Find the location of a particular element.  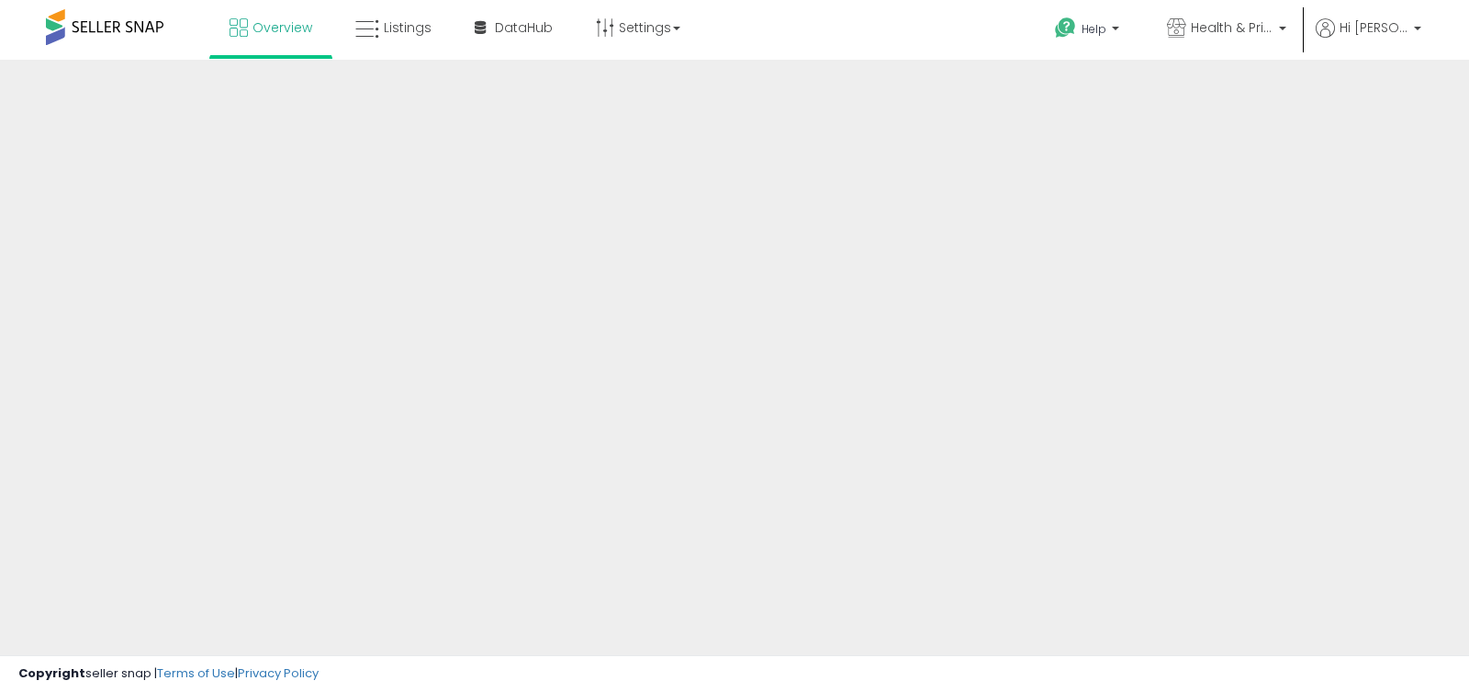

span: Listings is located at coordinates (408, 28).